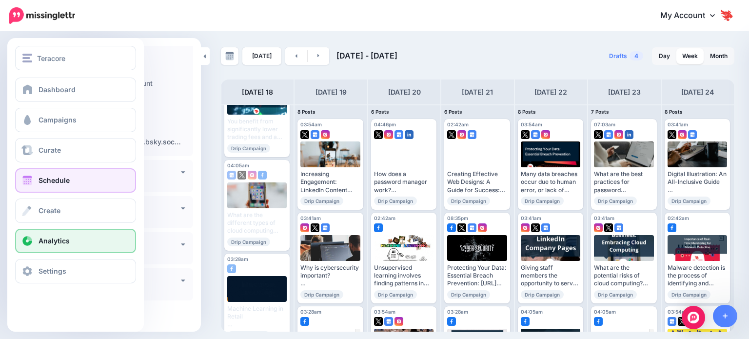 This screenshot has width=749, height=339. What do you see at coordinates (637, 56) in the screenshot?
I see `span: 4` at bounding box center [637, 56].